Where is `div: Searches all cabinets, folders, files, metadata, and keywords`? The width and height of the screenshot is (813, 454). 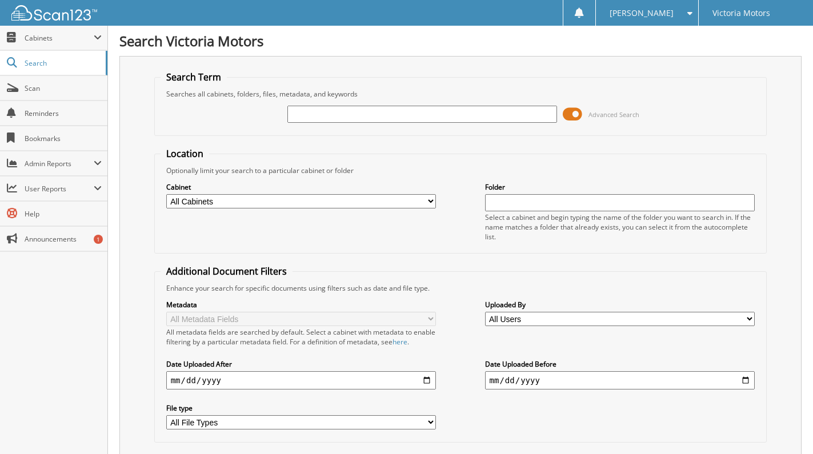 div: Searches all cabinets, folders, files, metadata, and keywords is located at coordinates (461, 94).